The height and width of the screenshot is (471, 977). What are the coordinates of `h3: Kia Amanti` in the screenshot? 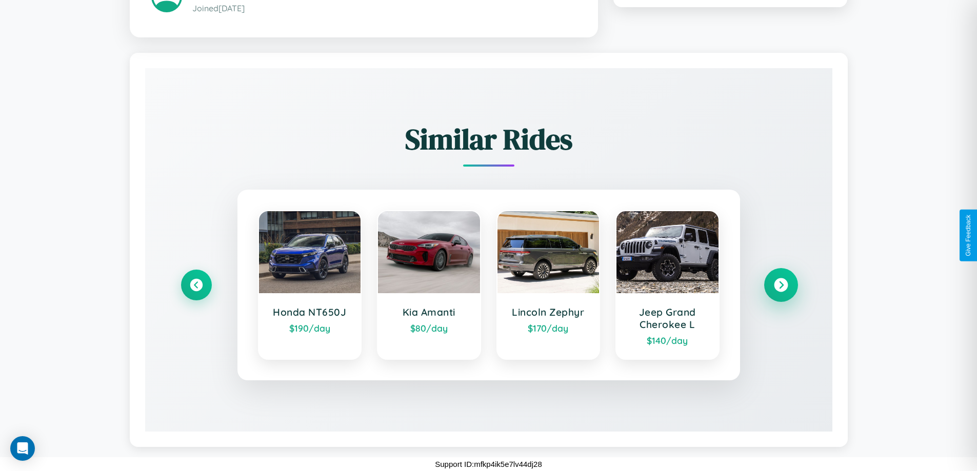 It's located at (429, 312).